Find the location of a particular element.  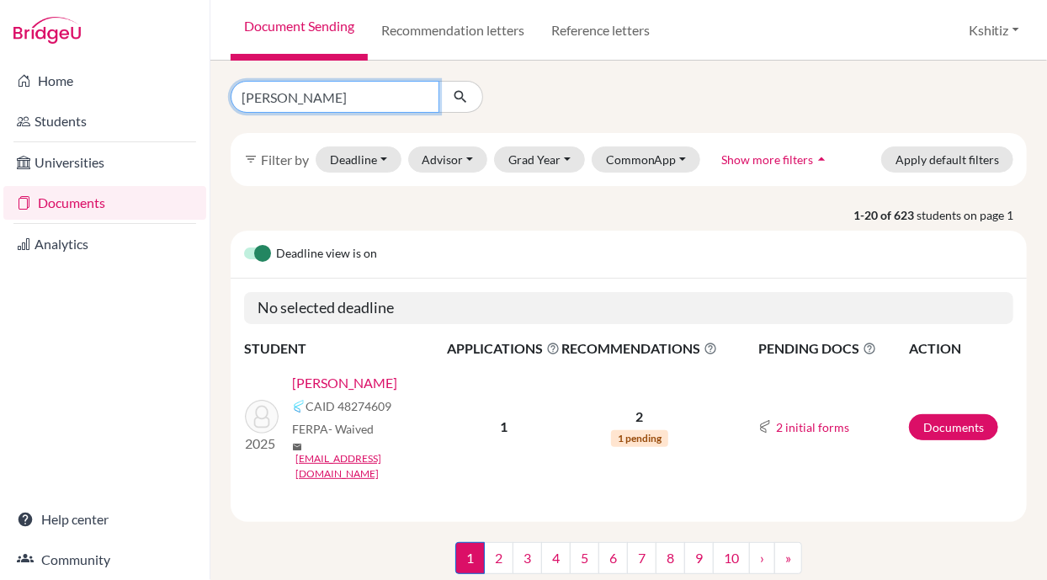

button: CommonApp is located at coordinates (646, 159).